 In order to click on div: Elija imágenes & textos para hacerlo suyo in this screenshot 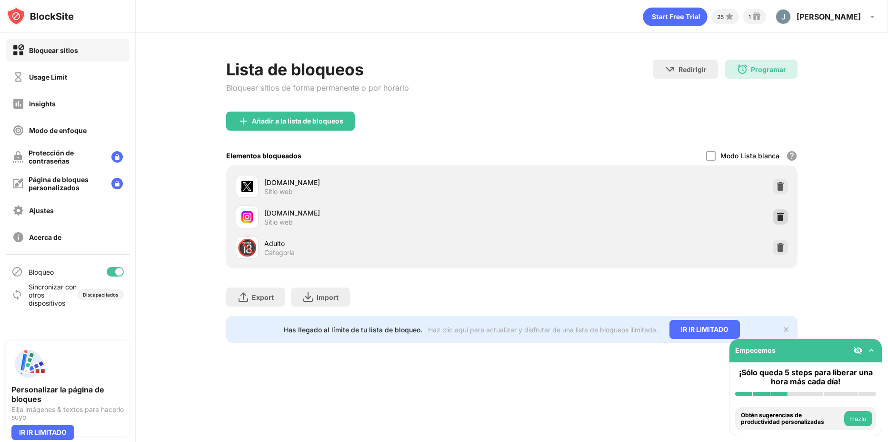, I will do `click(68, 413)`.